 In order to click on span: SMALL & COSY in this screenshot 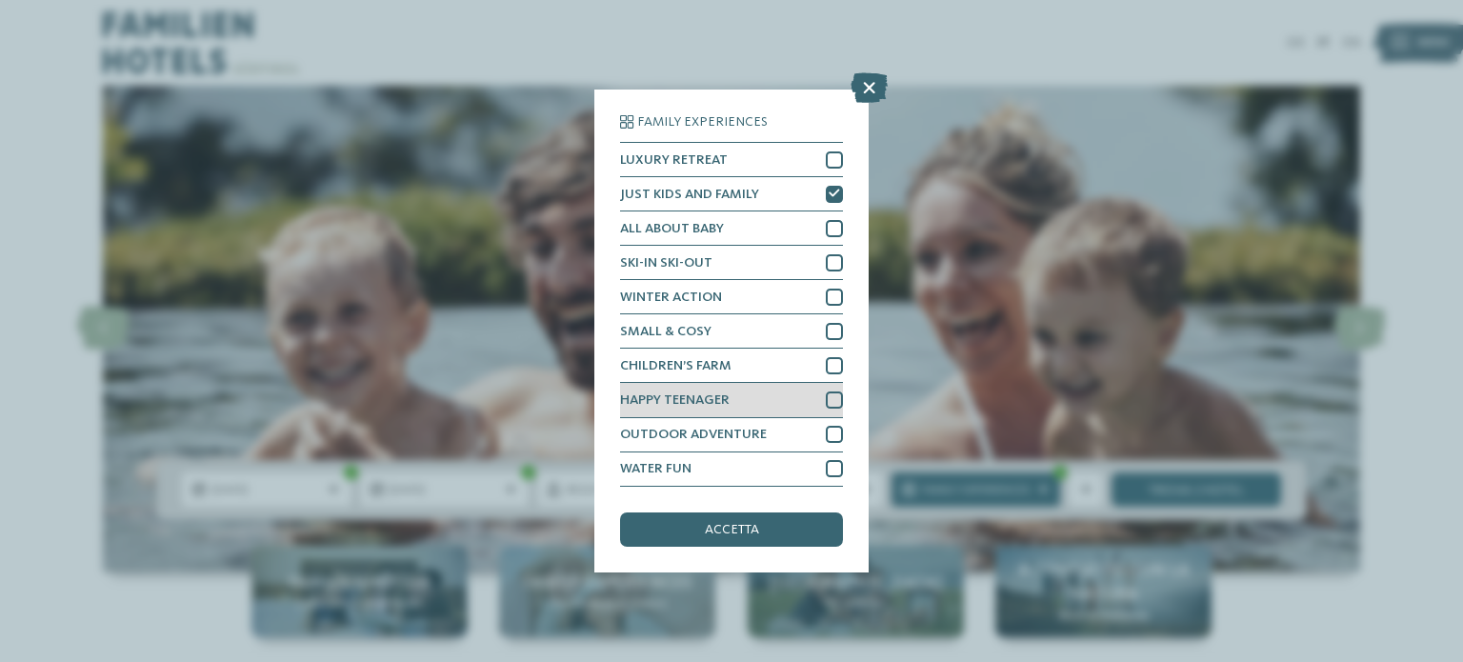, I will do `click(666, 331)`.